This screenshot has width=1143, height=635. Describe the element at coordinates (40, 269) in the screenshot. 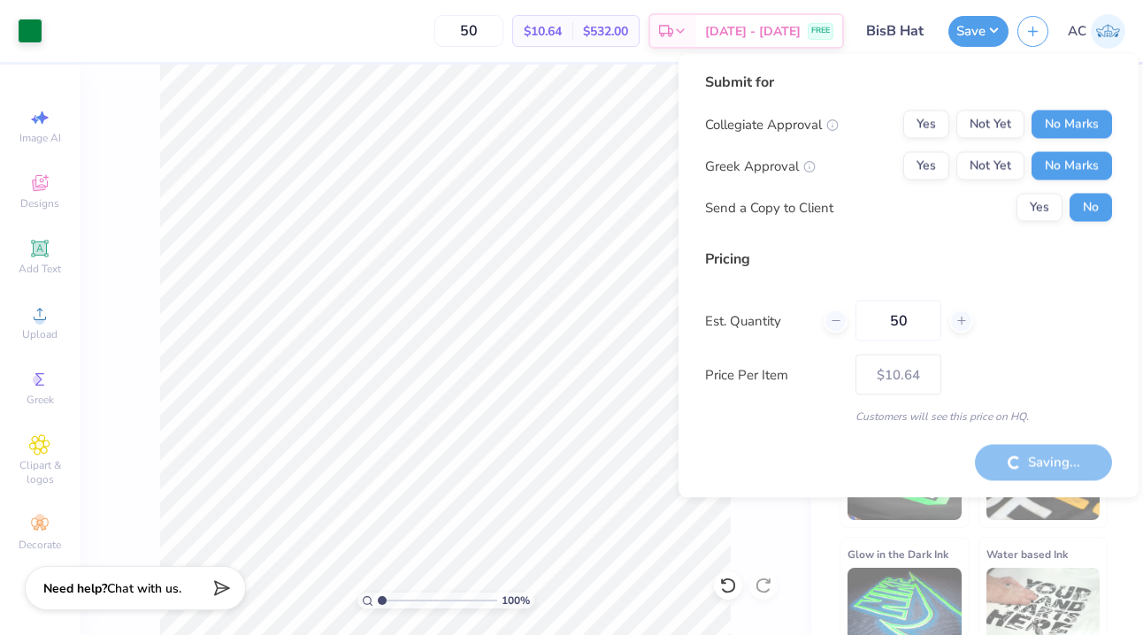

I see `span: Add Text` at that location.